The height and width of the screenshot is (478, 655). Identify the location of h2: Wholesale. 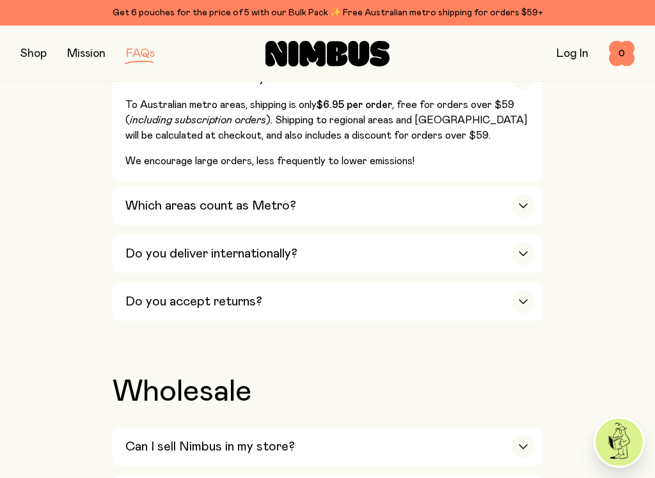
(327, 392).